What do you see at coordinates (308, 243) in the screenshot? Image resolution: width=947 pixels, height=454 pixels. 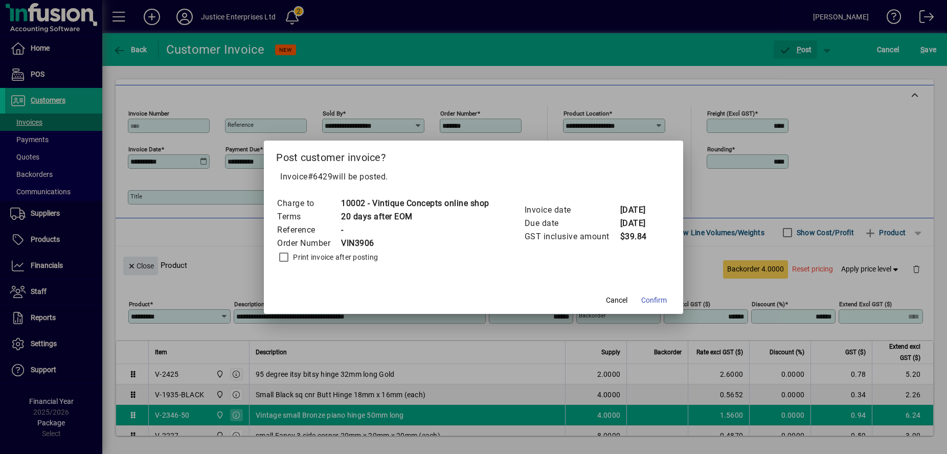 I see `td: Order Number` at bounding box center [308, 243].